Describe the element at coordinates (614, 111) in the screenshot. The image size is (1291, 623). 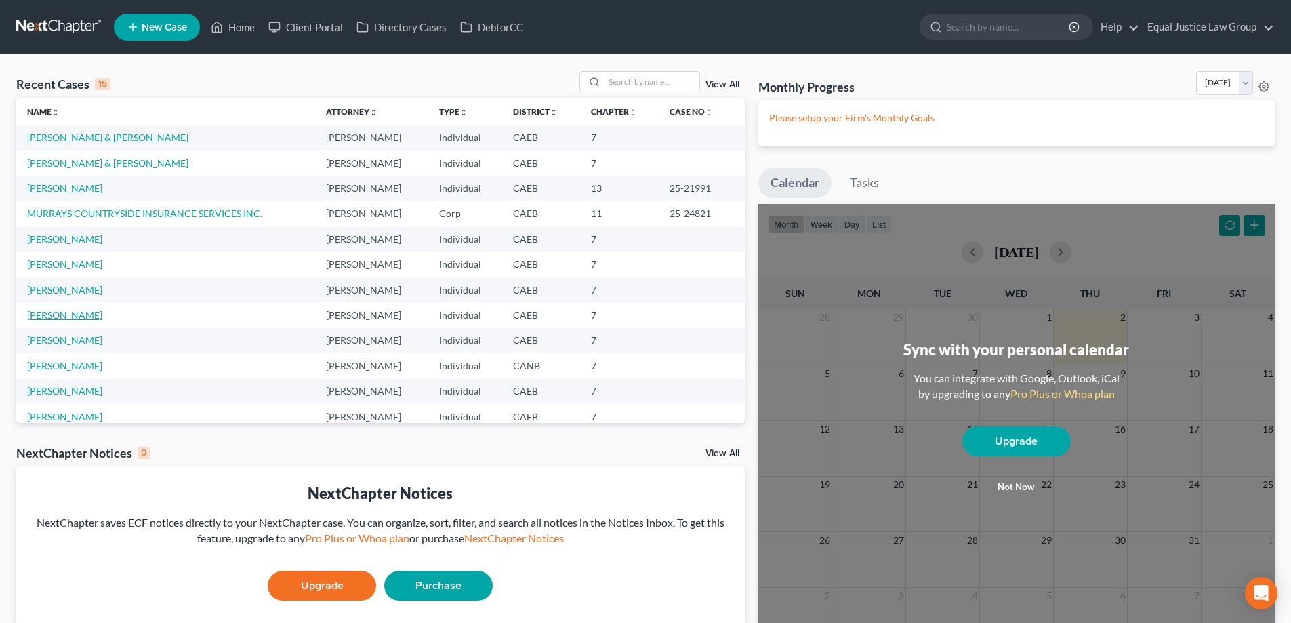
I see `a: Chapterunfold_more` at that location.